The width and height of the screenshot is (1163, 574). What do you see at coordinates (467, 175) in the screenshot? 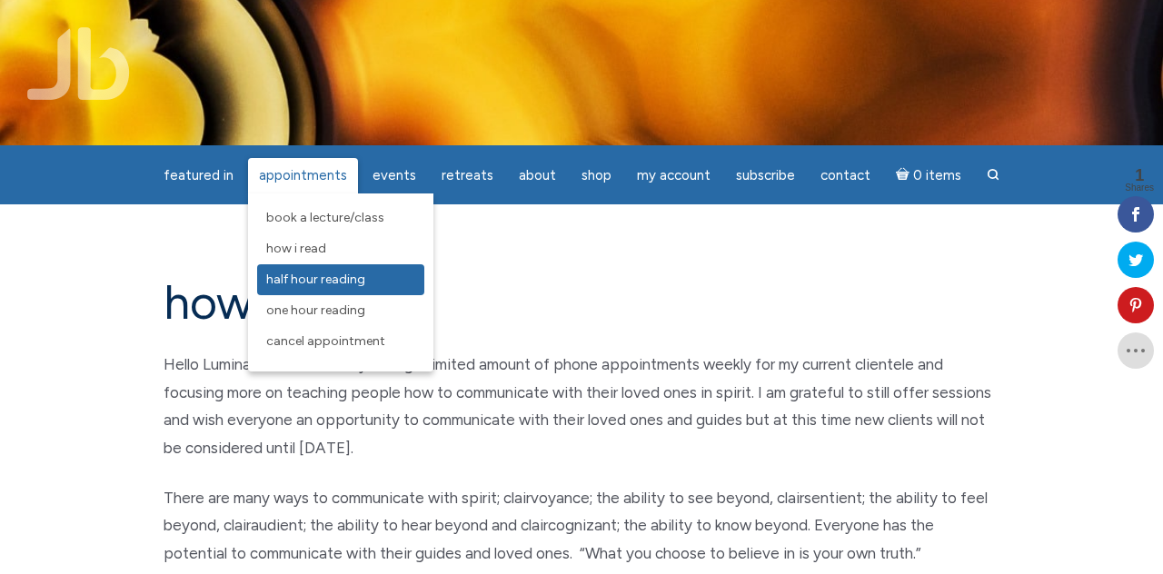
I see `span: Retreats` at bounding box center [467, 175].